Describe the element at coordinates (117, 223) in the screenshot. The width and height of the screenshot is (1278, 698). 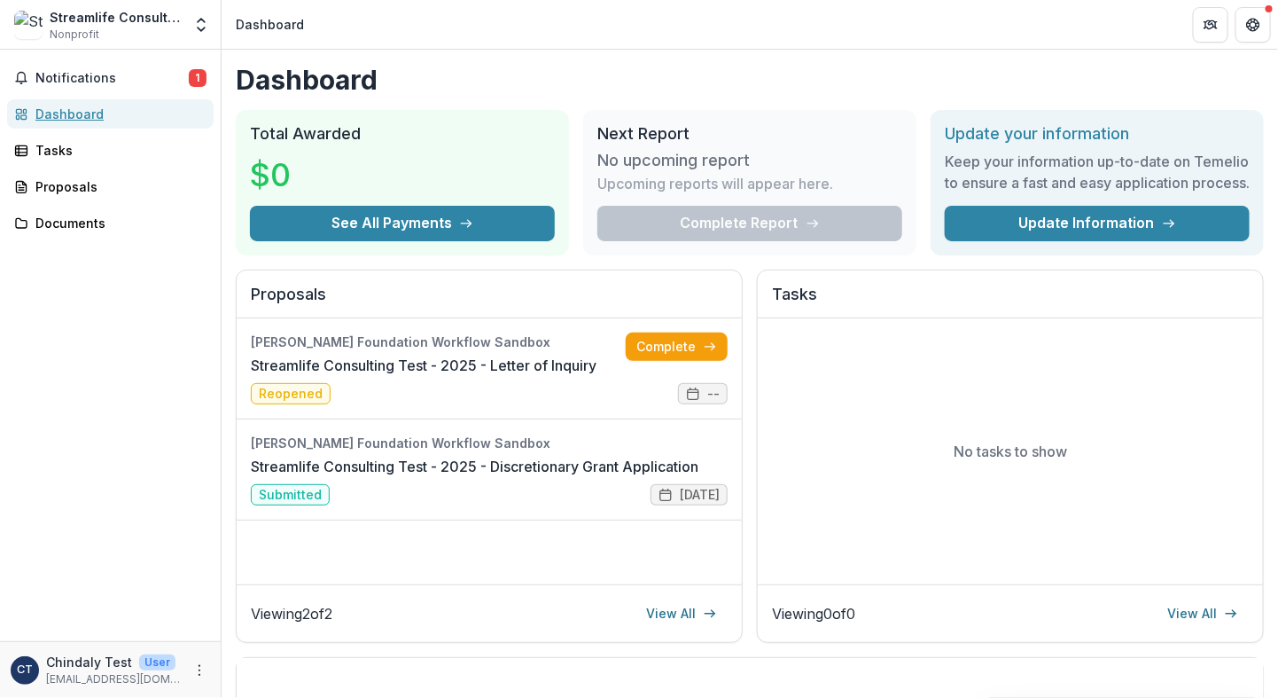
I see `div: Documents` at that location.